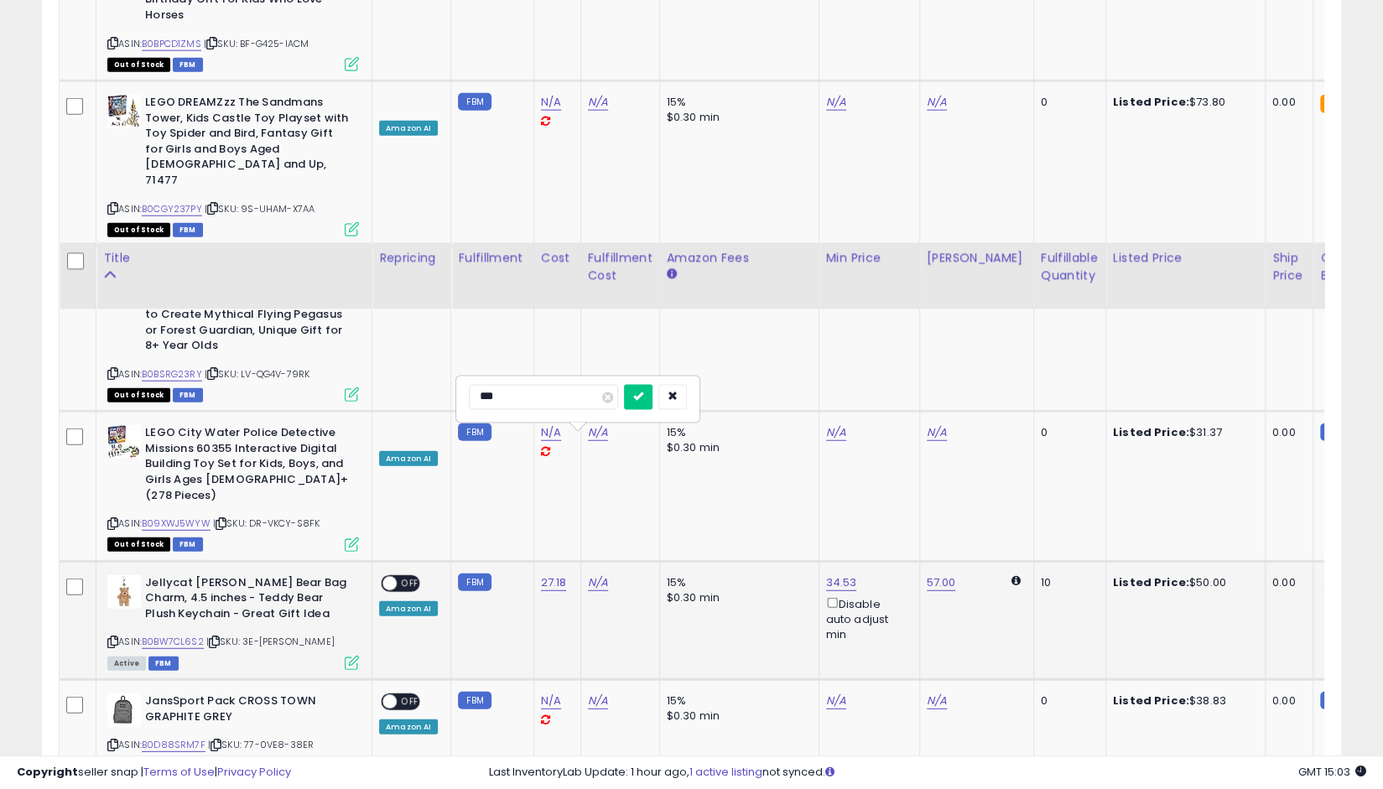  I want to click on div: Min Price, so click(869, 258).